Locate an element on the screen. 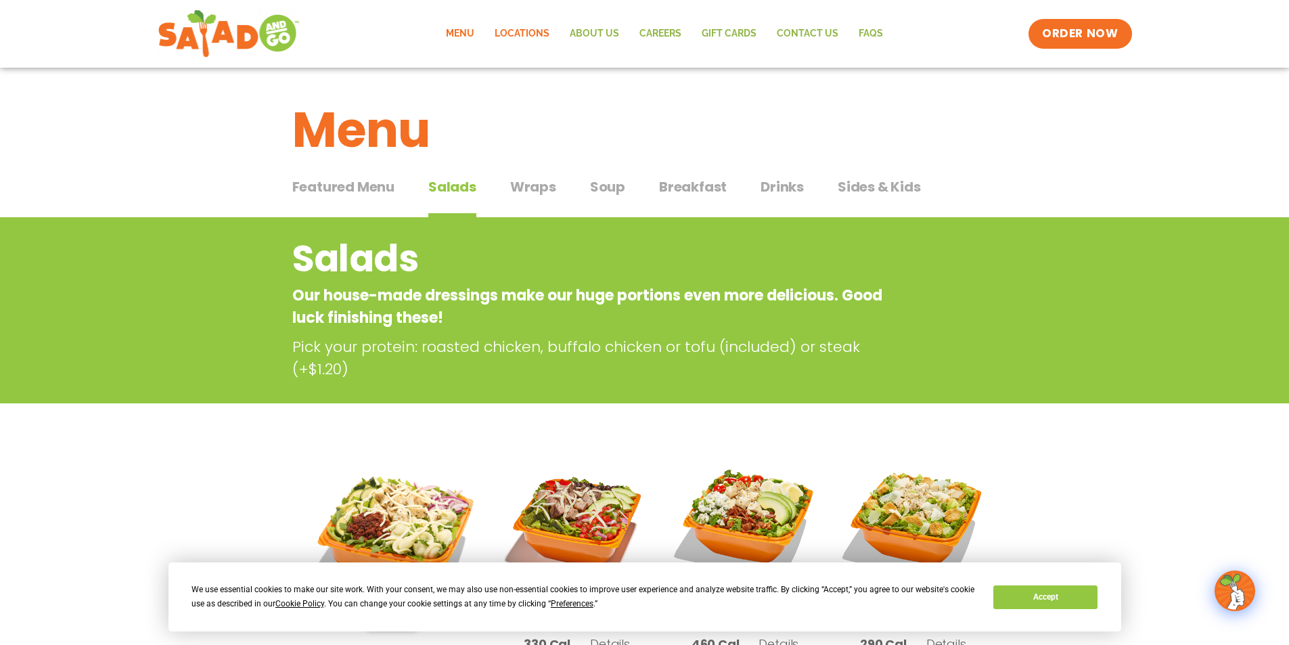 This screenshot has width=1289, height=645. h2: Salads is located at coordinates (590, 258).